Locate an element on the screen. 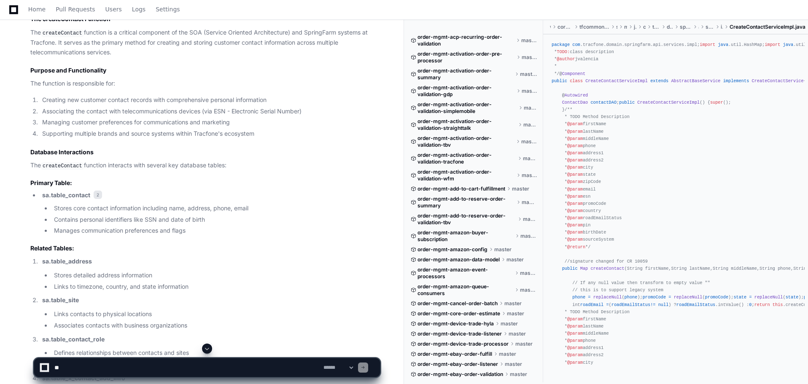 Image resolution: width=808 pixels, height=384 pixels. span: // If any null value then transform to empty value "" is located at coordinates (641, 283).